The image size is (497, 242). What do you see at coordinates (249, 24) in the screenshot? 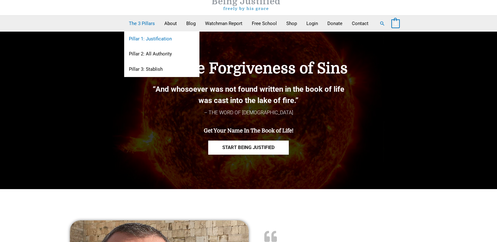
I see `nav: Primary Site Navigation` at bounding box center [249, 24].